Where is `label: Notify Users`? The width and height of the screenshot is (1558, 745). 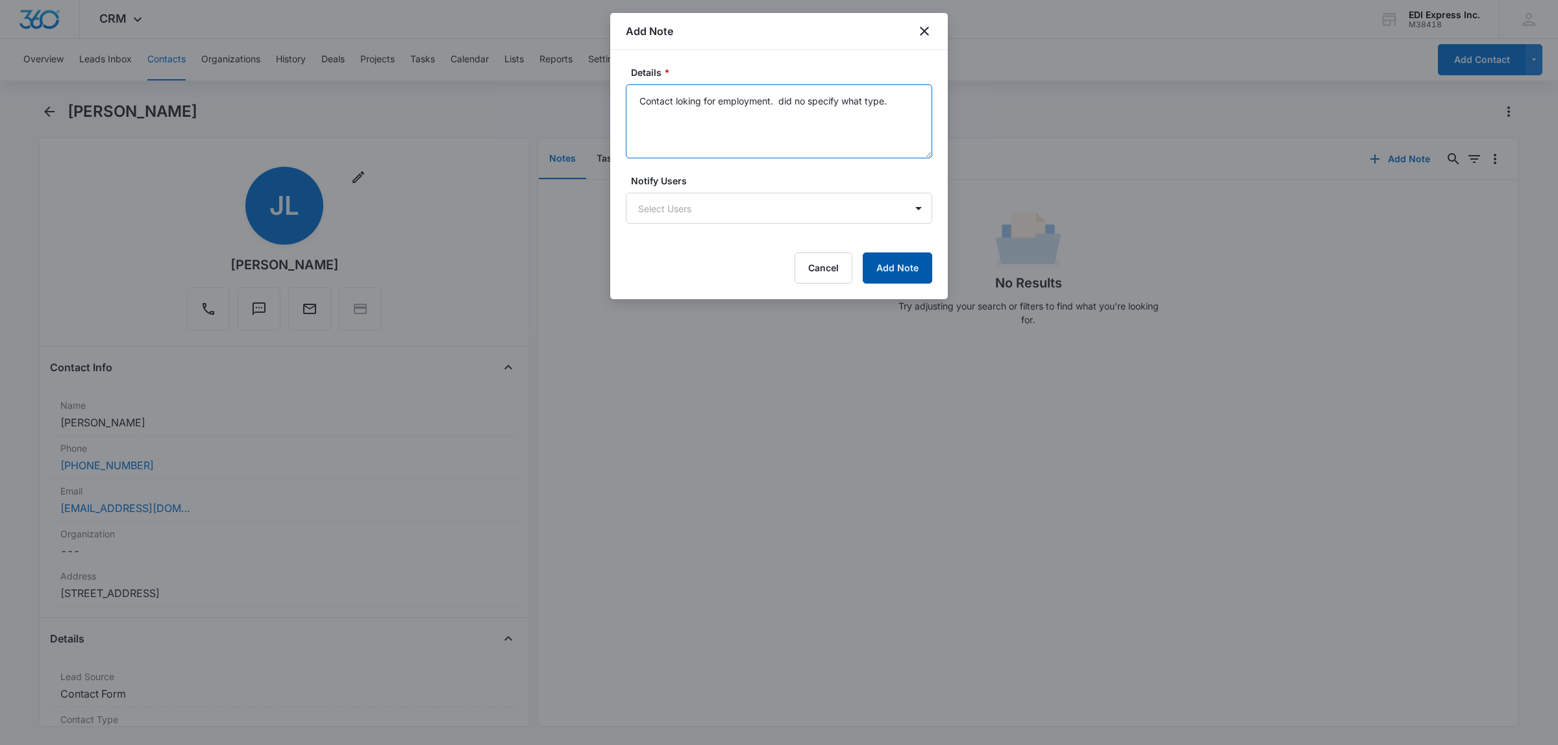 label: Notify Users is located at coordinates (784, 180).